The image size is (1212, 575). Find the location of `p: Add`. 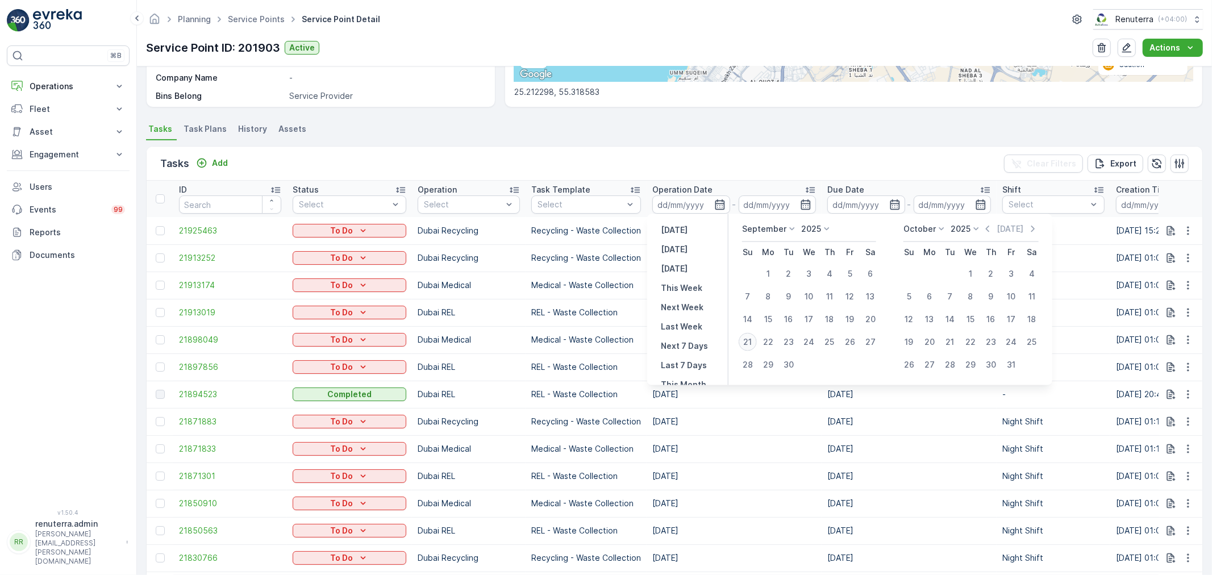

p: Add is located at coordinates (220, 163).